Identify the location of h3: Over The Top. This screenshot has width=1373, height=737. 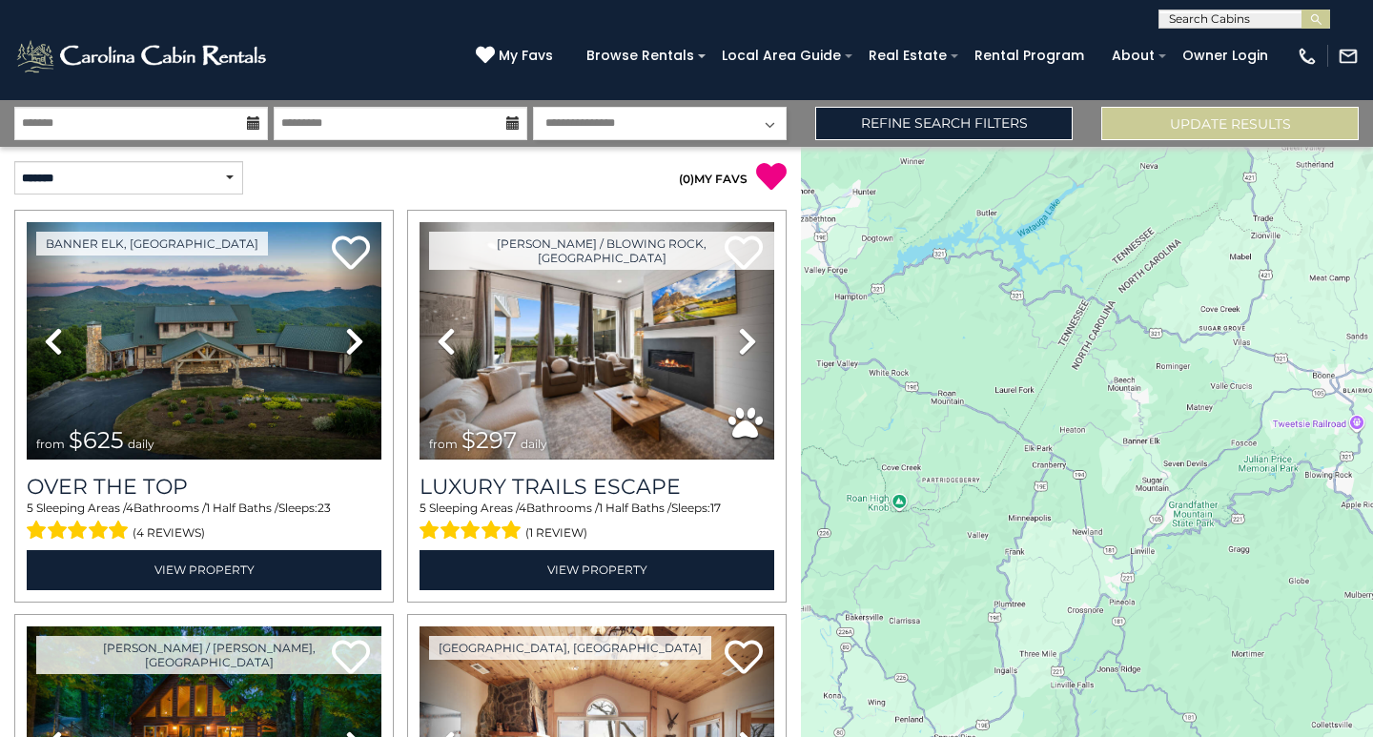
(204, 486).